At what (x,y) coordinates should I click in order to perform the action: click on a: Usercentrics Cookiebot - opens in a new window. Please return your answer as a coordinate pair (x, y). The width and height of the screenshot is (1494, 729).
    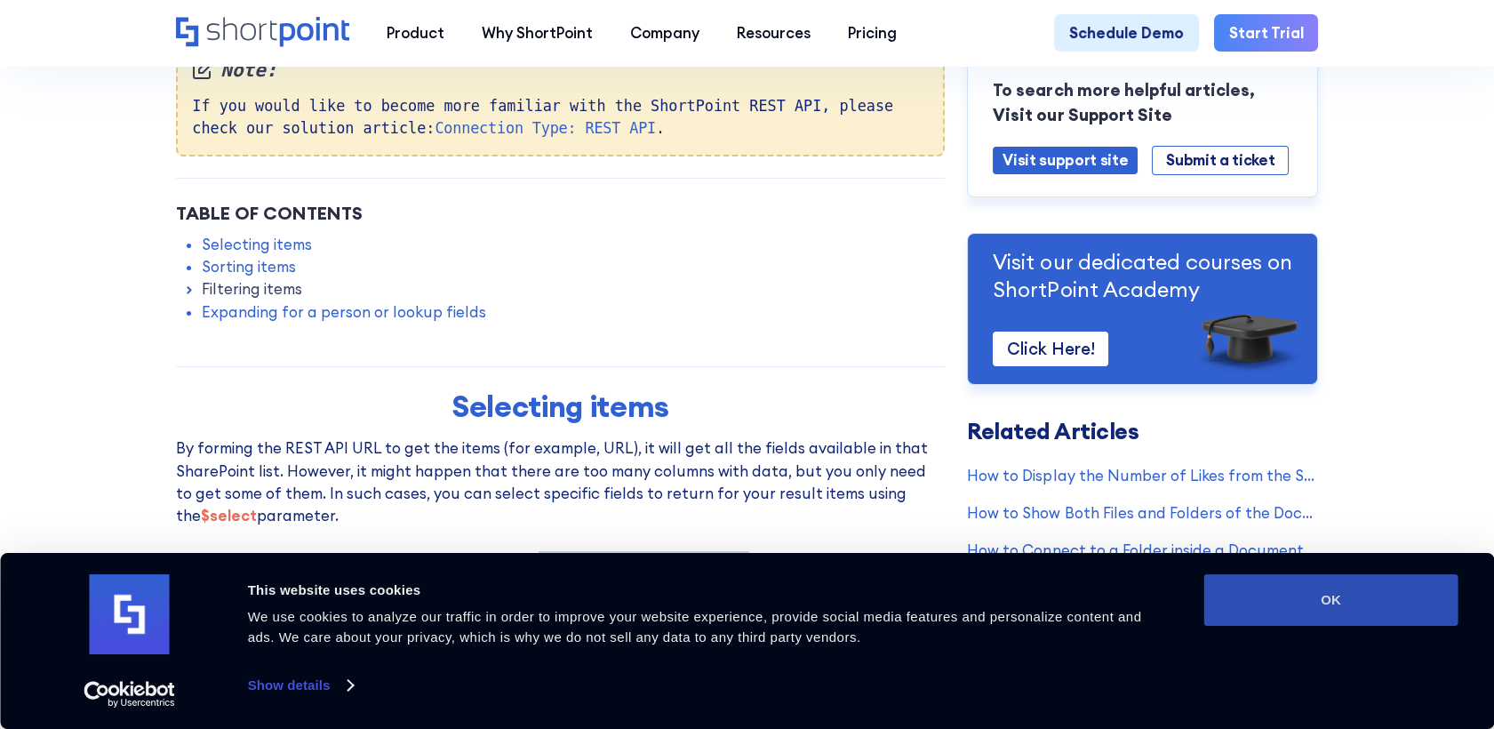
    Looking at the image, I should click on (129, 694).